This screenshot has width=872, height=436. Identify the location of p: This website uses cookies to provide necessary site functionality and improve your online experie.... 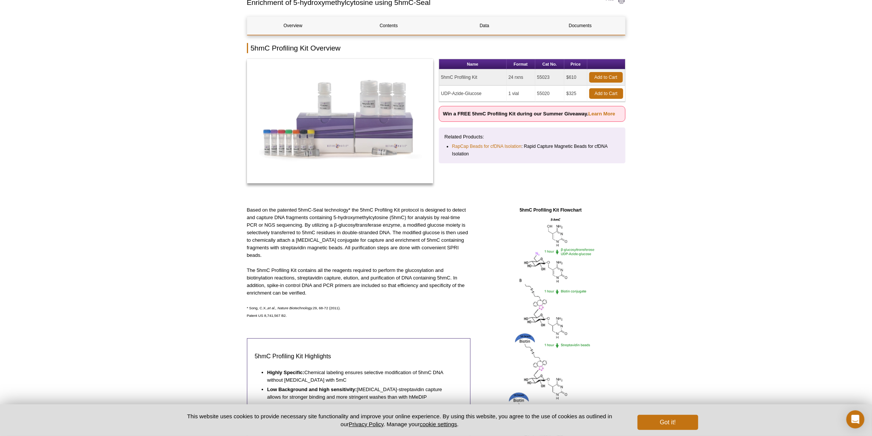
(400, 420).